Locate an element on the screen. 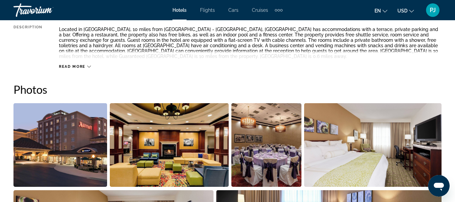 The image size is (455, 202). span: Cruises is located at coordinates (260, 10).